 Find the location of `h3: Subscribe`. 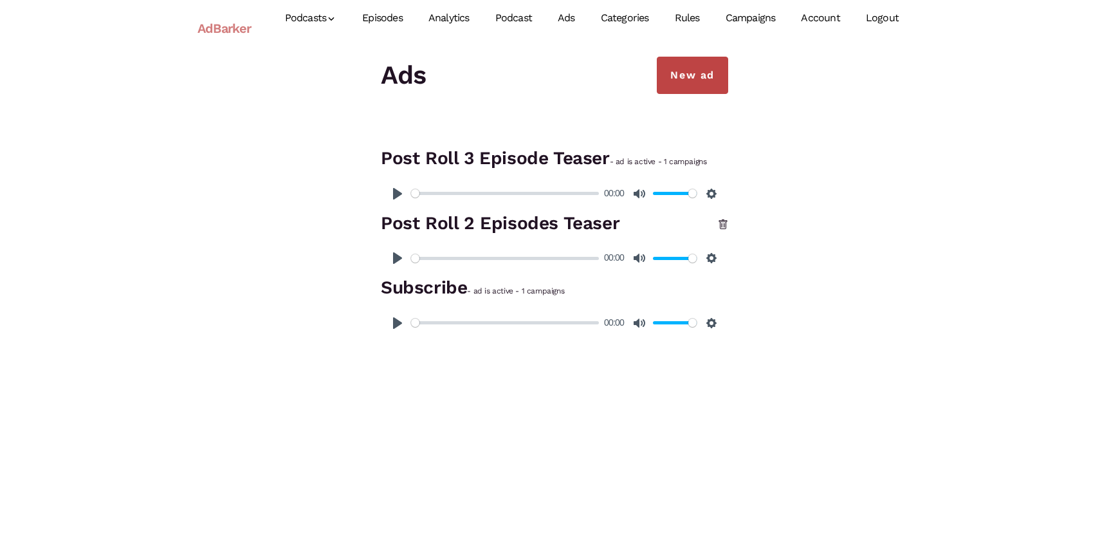

h3: Subscribe is located at coordinates (555, 288).